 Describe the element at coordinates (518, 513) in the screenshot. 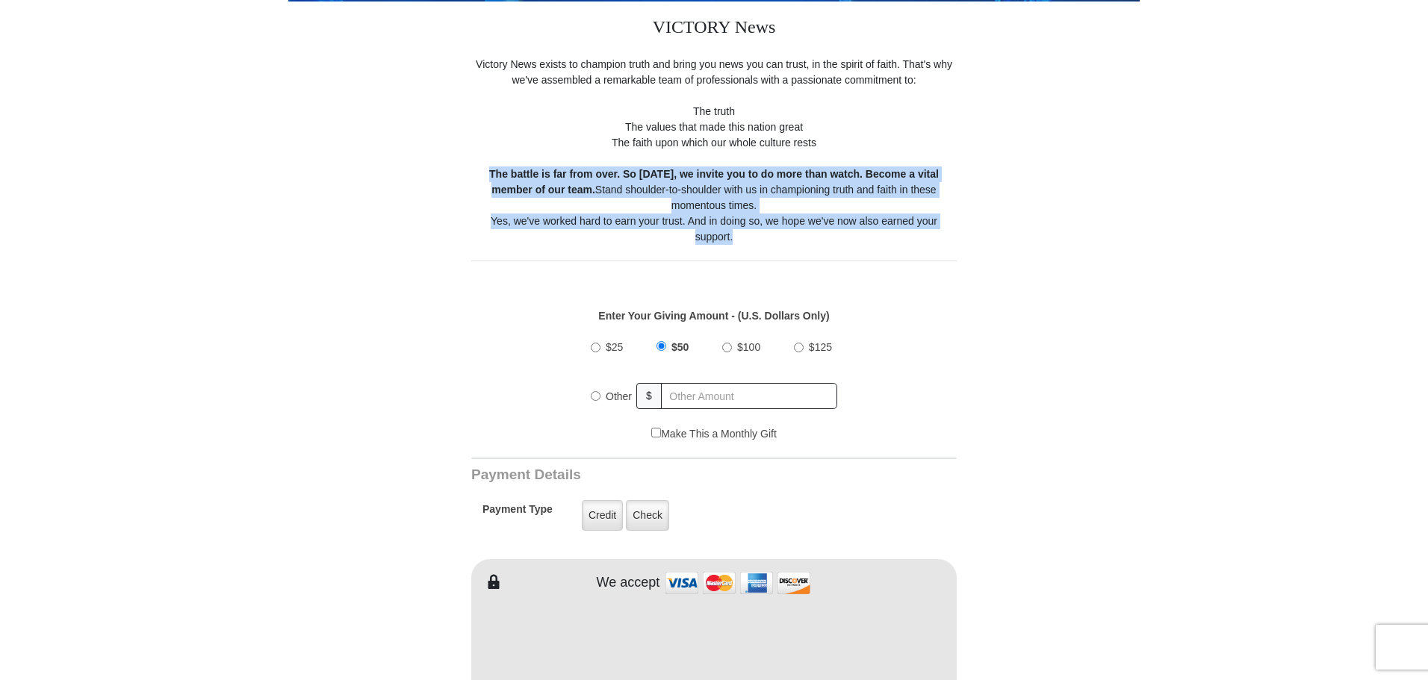

I see `h5: Payment Type` at that location.